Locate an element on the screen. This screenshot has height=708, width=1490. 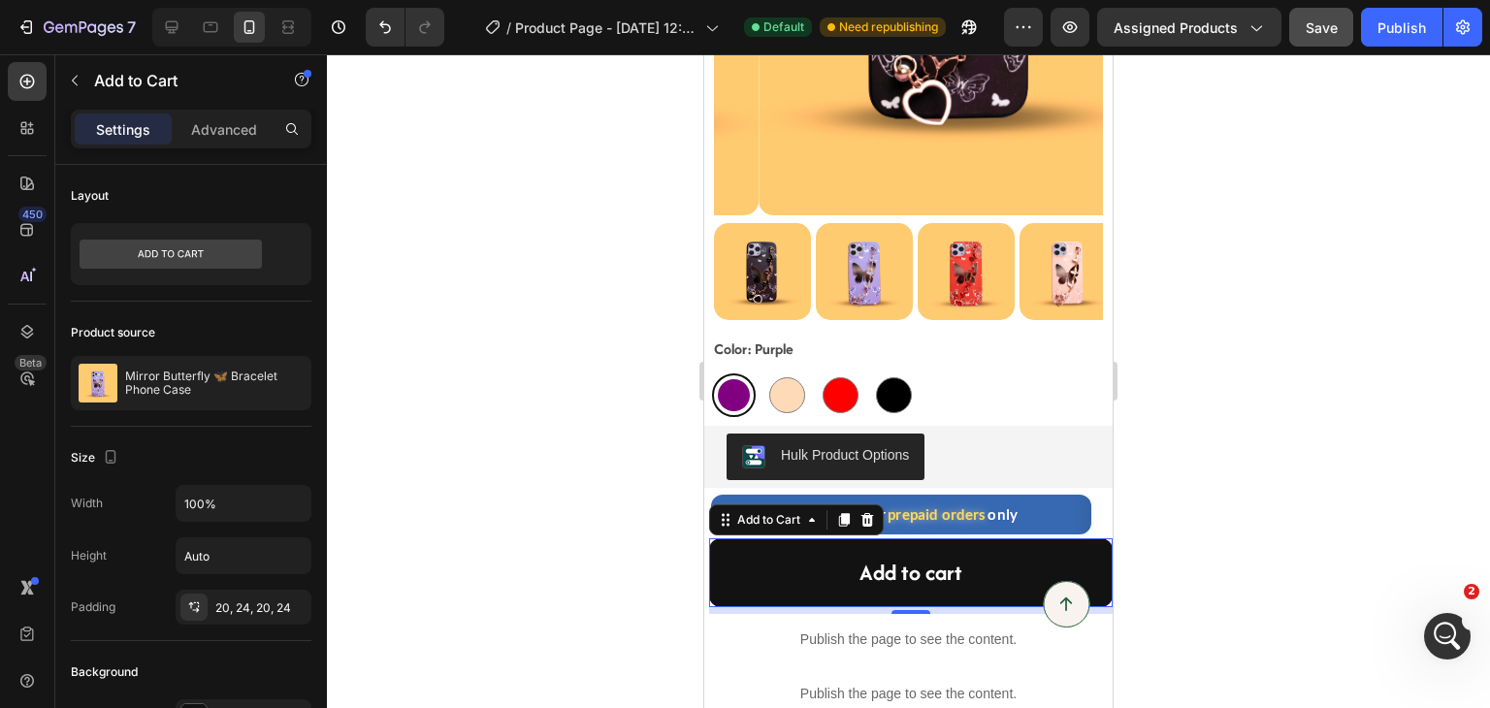
p: Add to Cart is located at coordinates (177, 80).